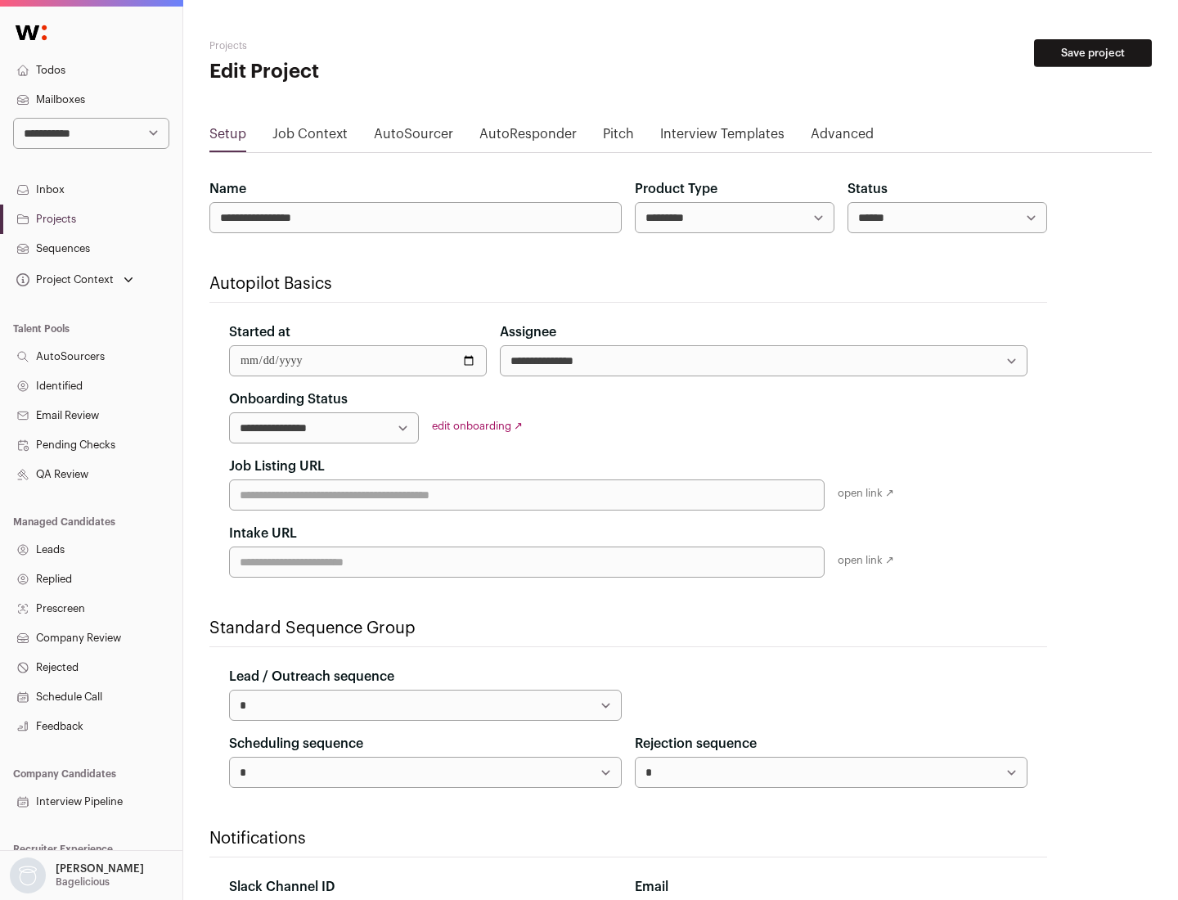  What do you see at coordinates (263, 533) in the screenshot?
I see `label: Intake URL` at bounding box center [263, 533].